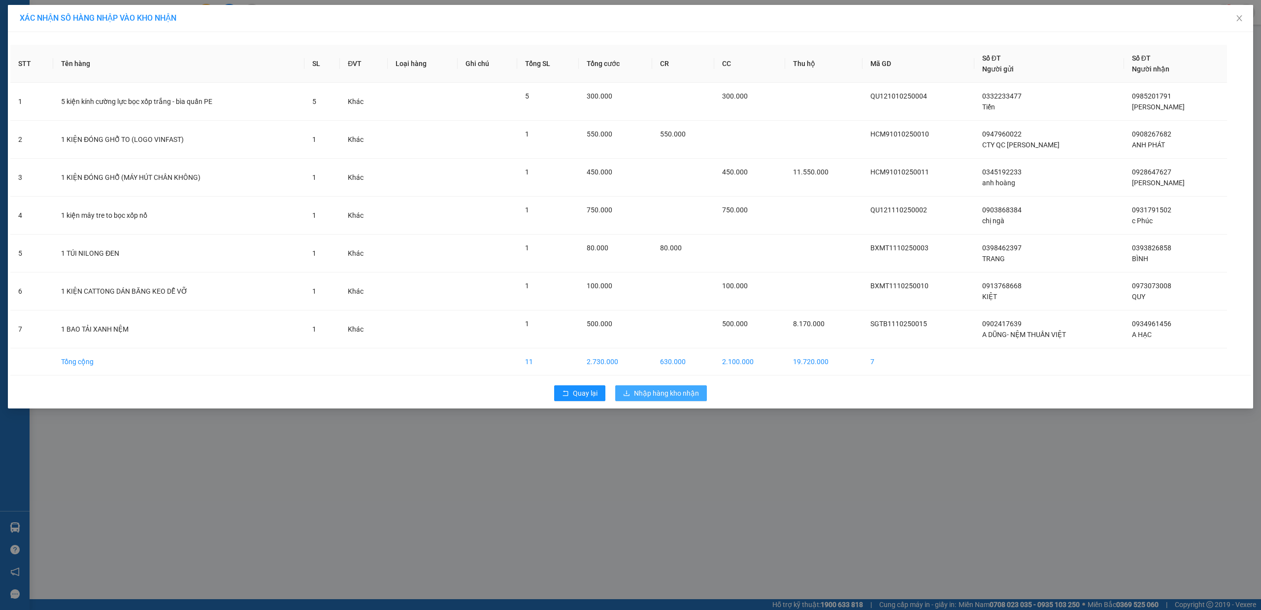  I want to click on td: 1 KIỆN CATTONG DÁN BĂNG KEO DỄ VỠ, so click(179, 291).